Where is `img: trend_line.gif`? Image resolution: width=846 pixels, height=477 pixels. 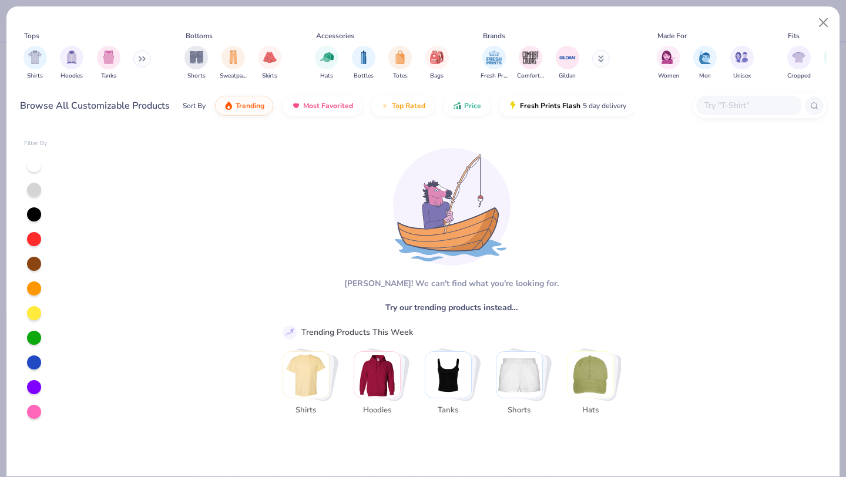
img: trend_line.gif is located at coordinates (290, 333).